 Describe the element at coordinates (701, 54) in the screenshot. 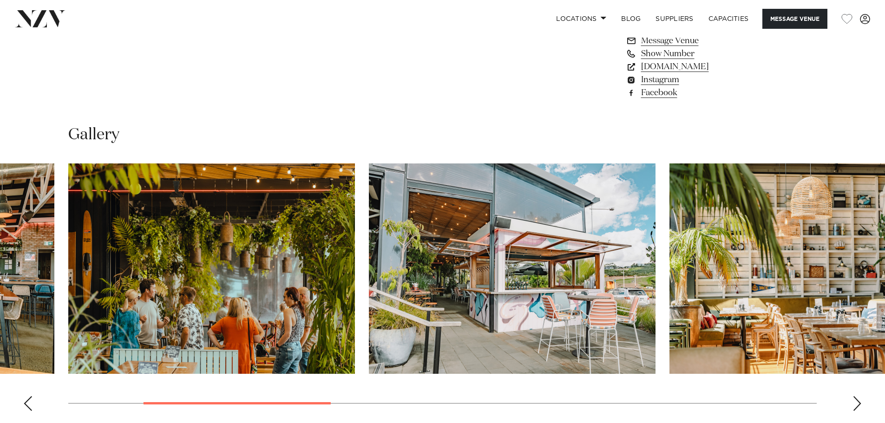

I see `a: Show Number` at that location.